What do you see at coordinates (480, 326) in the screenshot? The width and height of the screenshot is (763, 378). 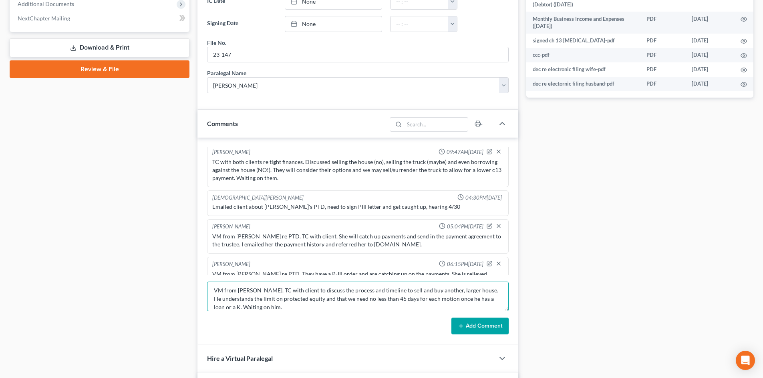 I see `button: Add Comment` at bounding box center [480, 326].